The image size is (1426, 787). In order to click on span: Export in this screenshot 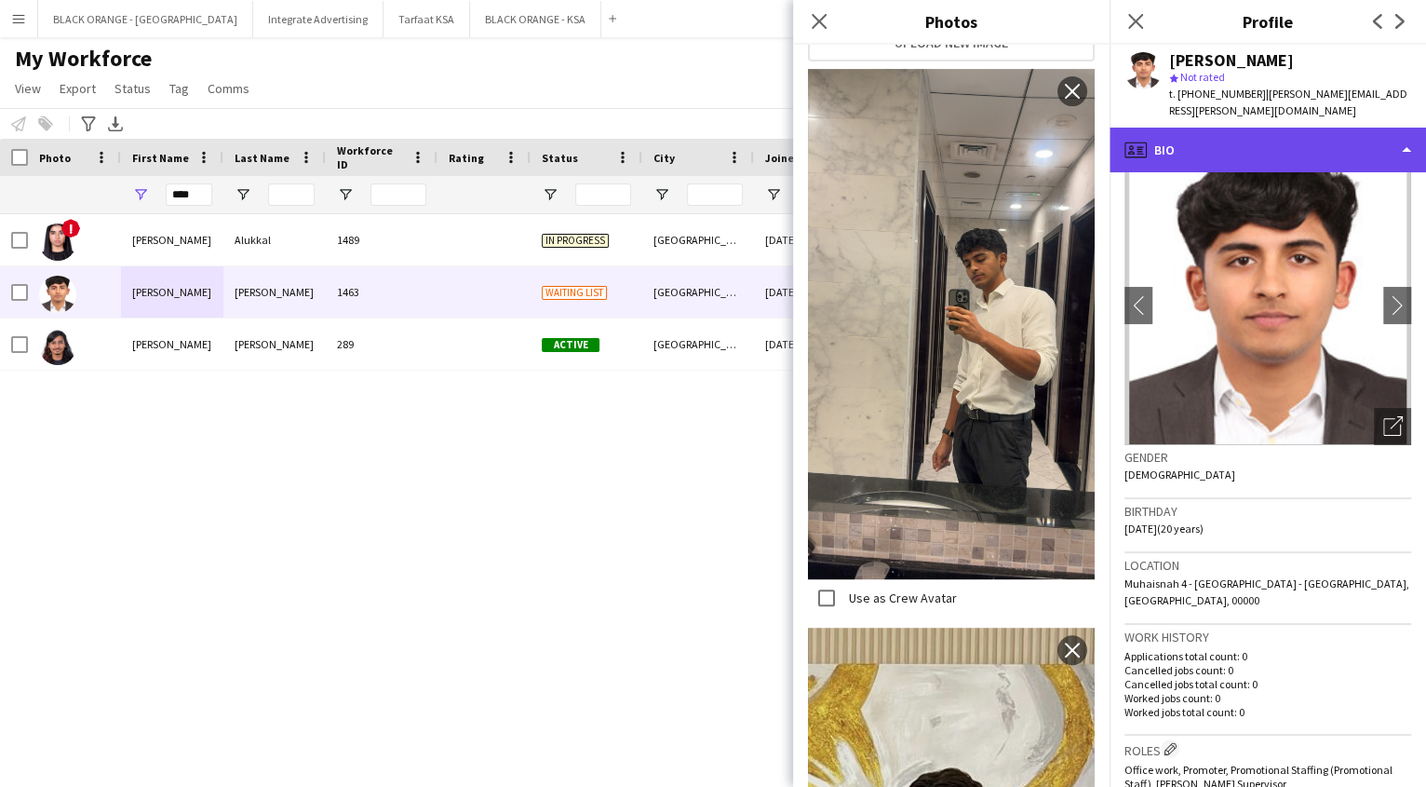, I will do `click(77, 88)`.